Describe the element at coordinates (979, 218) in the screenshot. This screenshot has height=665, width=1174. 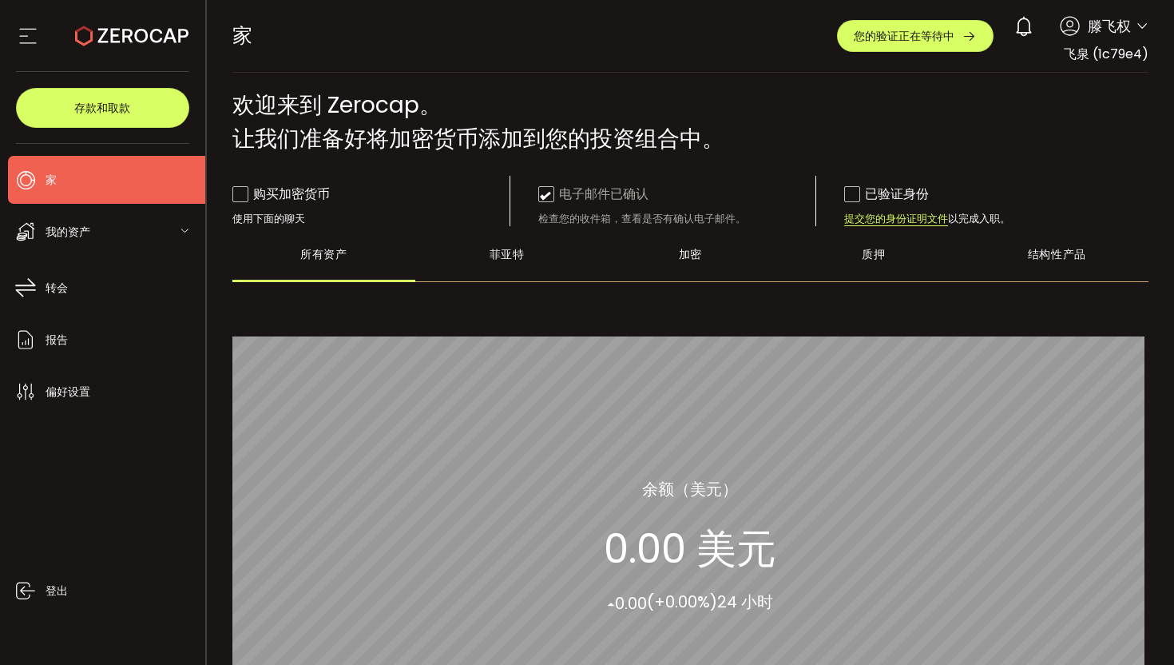
I see `font: 以完成入职。` at that location.